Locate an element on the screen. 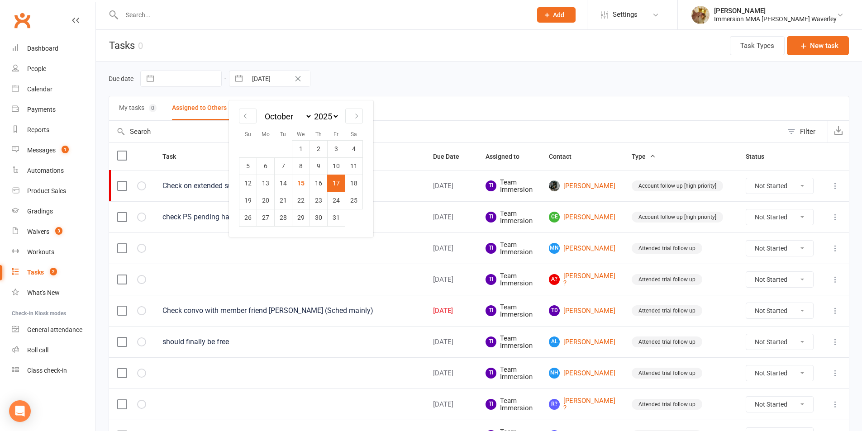 This screenshot has height=431, width=862. a: General attendance kiosk mode is located at coordinates (53, 330).